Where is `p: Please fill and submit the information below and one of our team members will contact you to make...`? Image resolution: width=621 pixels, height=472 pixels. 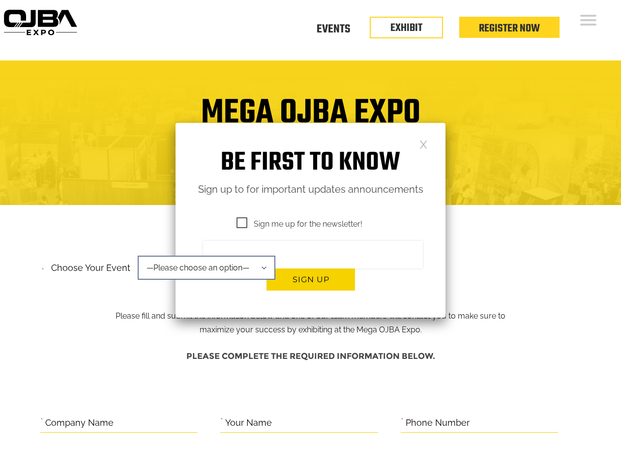 p: Please fill and submit the information below and one of our team members will contact you to make... is located at coordinates (310, 298).